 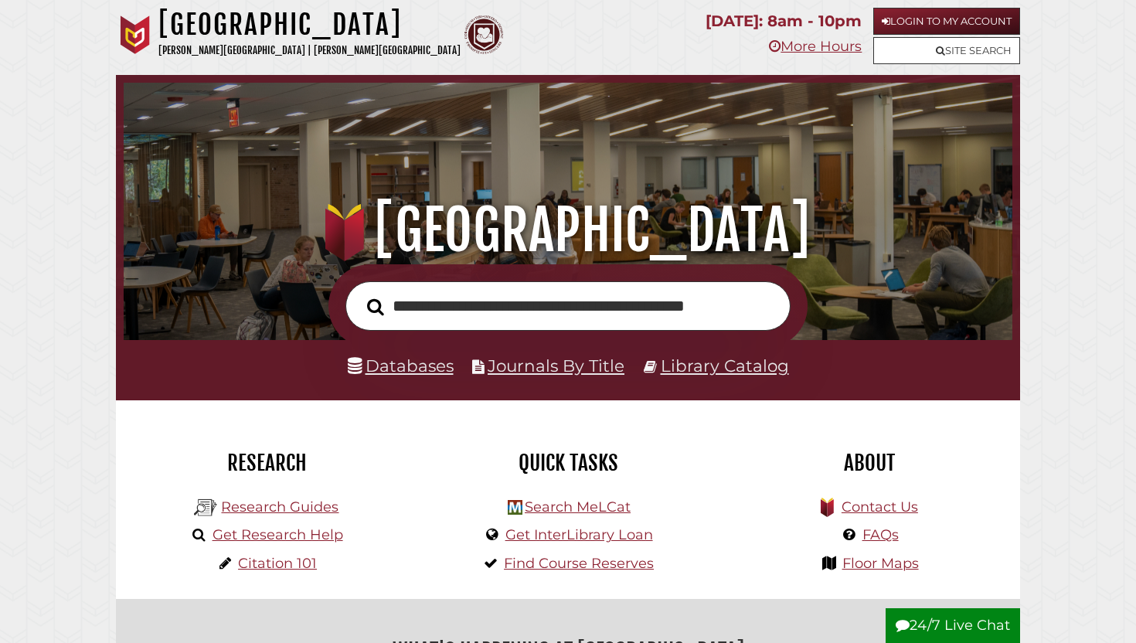 I want to click on img: Calvin Theological Seminary, so click(x=484, y=35).